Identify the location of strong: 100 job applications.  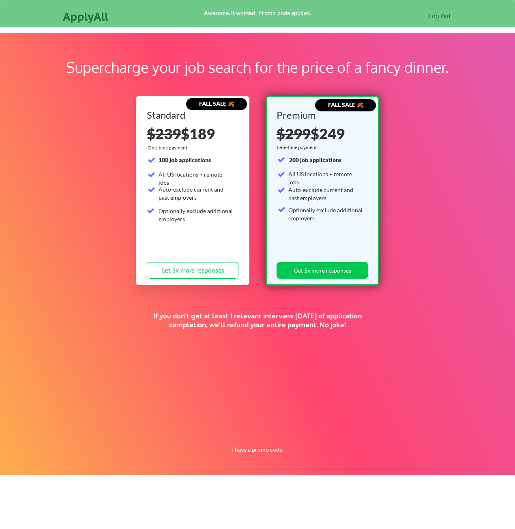
(184, 160).